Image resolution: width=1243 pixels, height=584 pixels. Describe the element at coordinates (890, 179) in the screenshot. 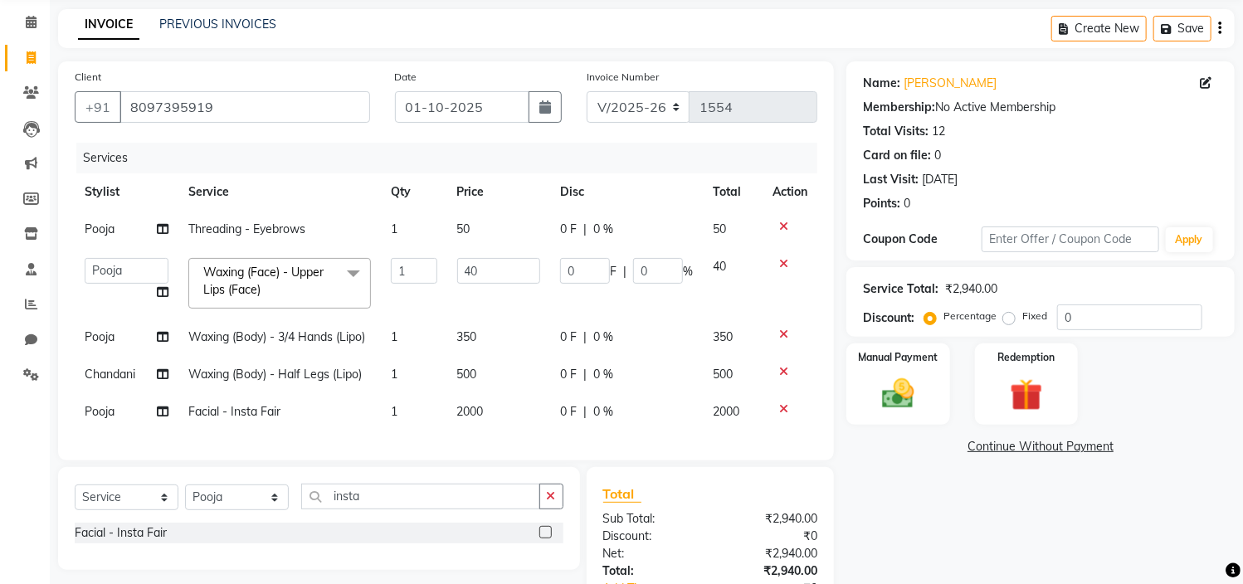

I see `div: Last Visit:` at that location.